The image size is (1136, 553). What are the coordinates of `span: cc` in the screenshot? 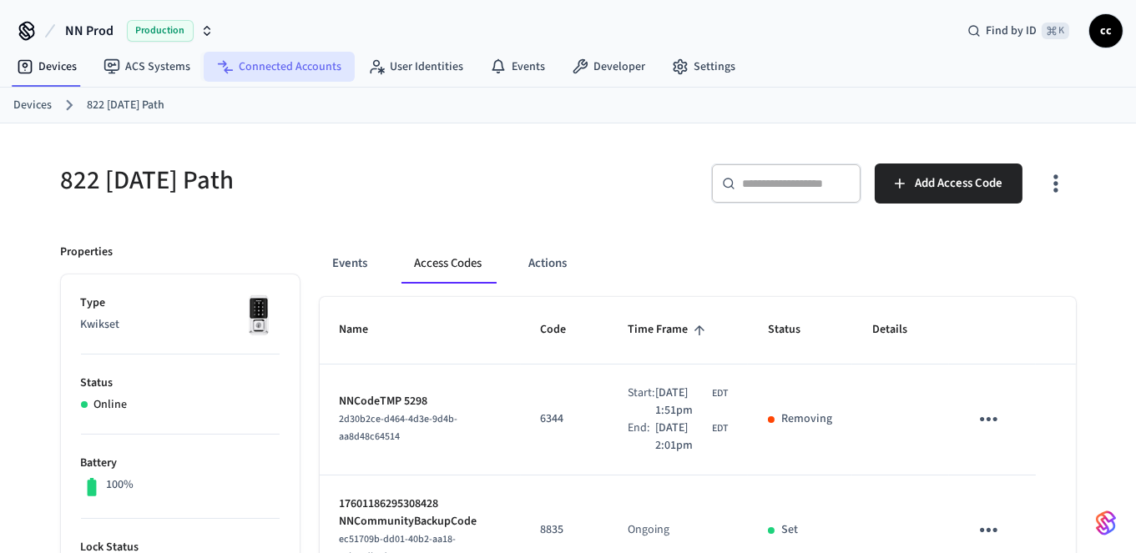 It's located at (1106, 31).